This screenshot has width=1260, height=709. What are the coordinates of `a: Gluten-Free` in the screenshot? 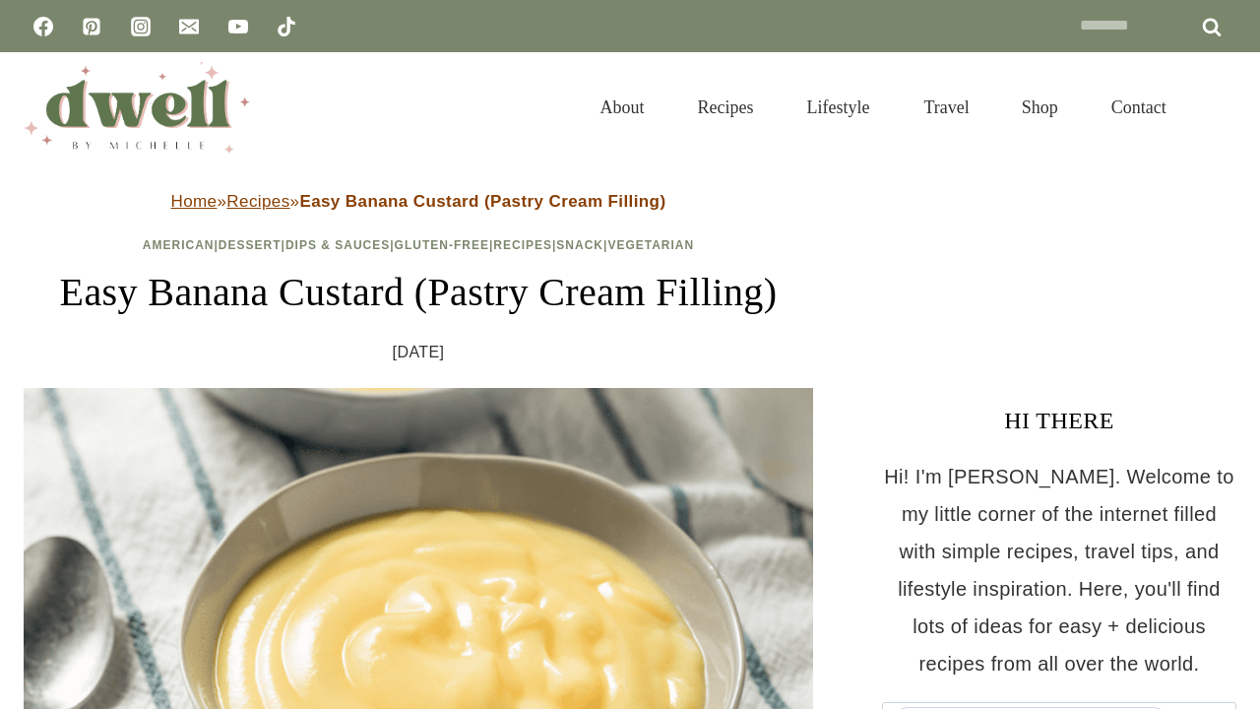 It's located at (442, 245).